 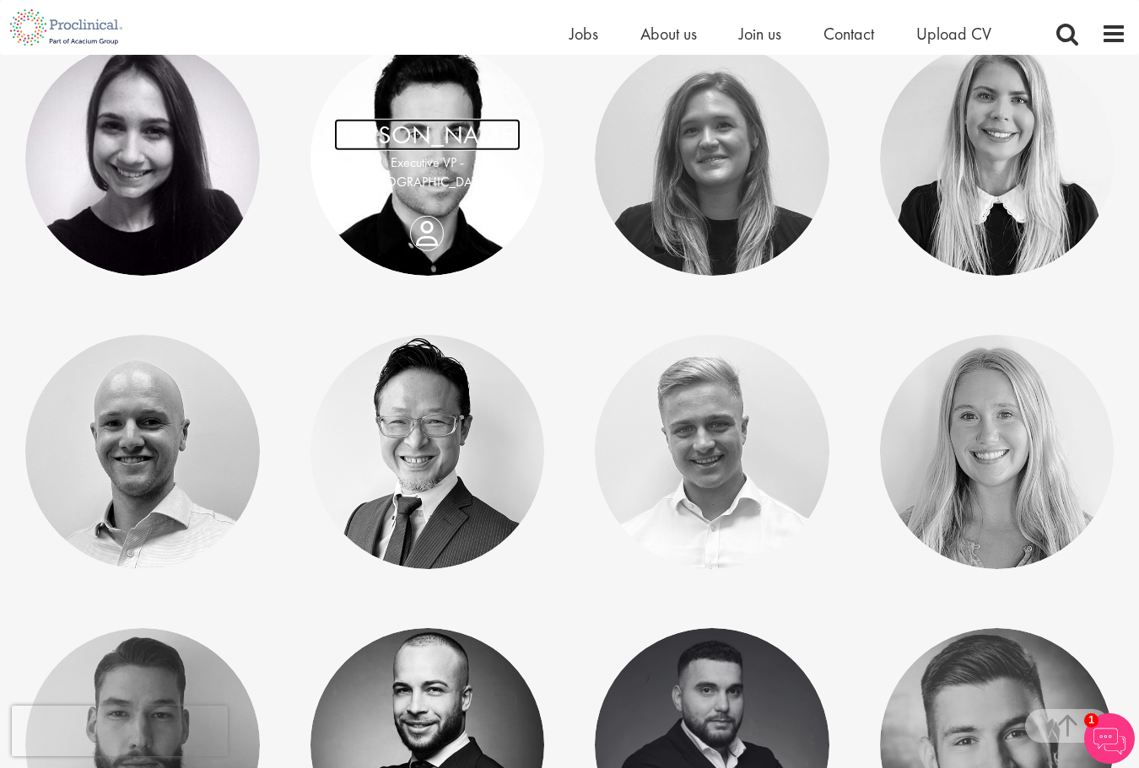 I want to click on a: Jobs, so click(x=584, y=34).